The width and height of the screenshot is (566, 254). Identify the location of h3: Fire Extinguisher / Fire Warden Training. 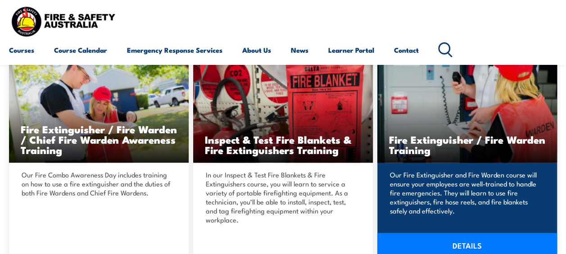
(467, 145).